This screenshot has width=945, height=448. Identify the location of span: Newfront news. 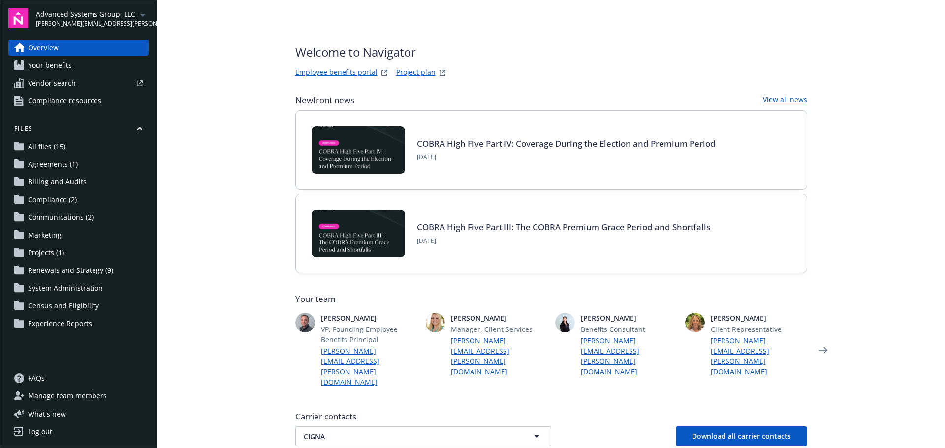
(325, 100).